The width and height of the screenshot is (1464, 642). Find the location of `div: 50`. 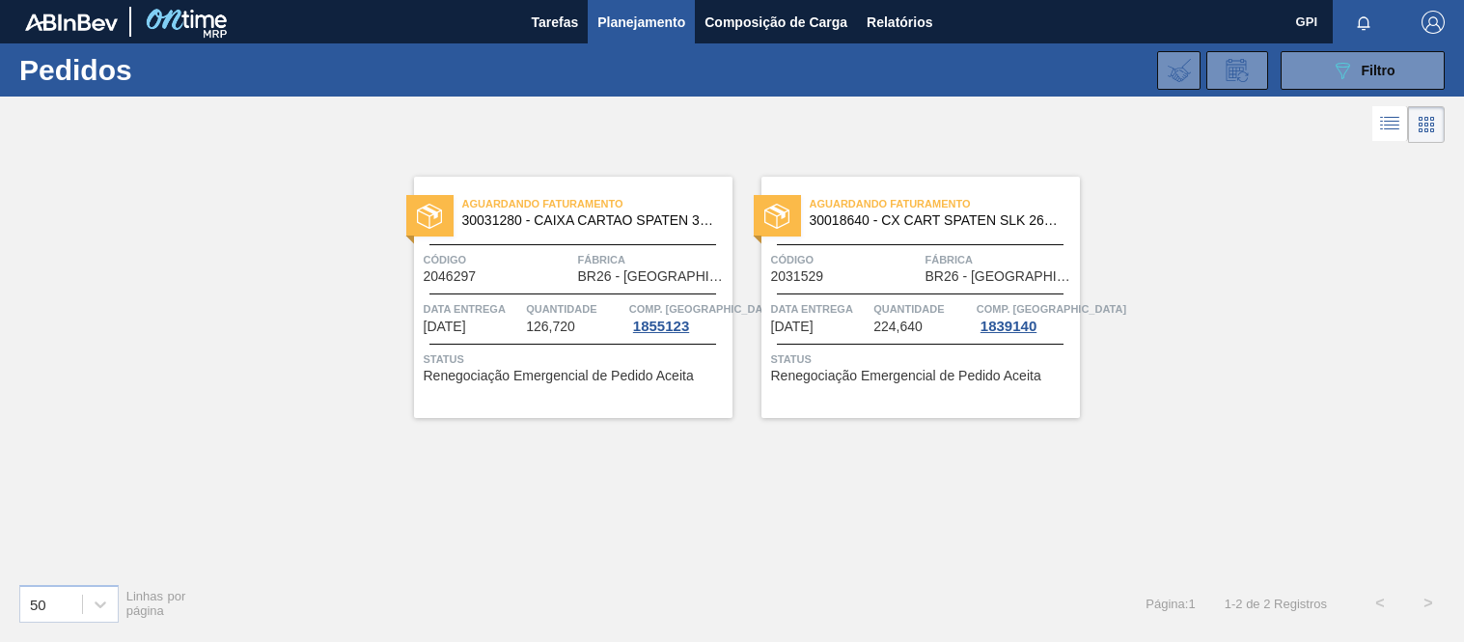

div: 50 is located at coordinates (38, 603).